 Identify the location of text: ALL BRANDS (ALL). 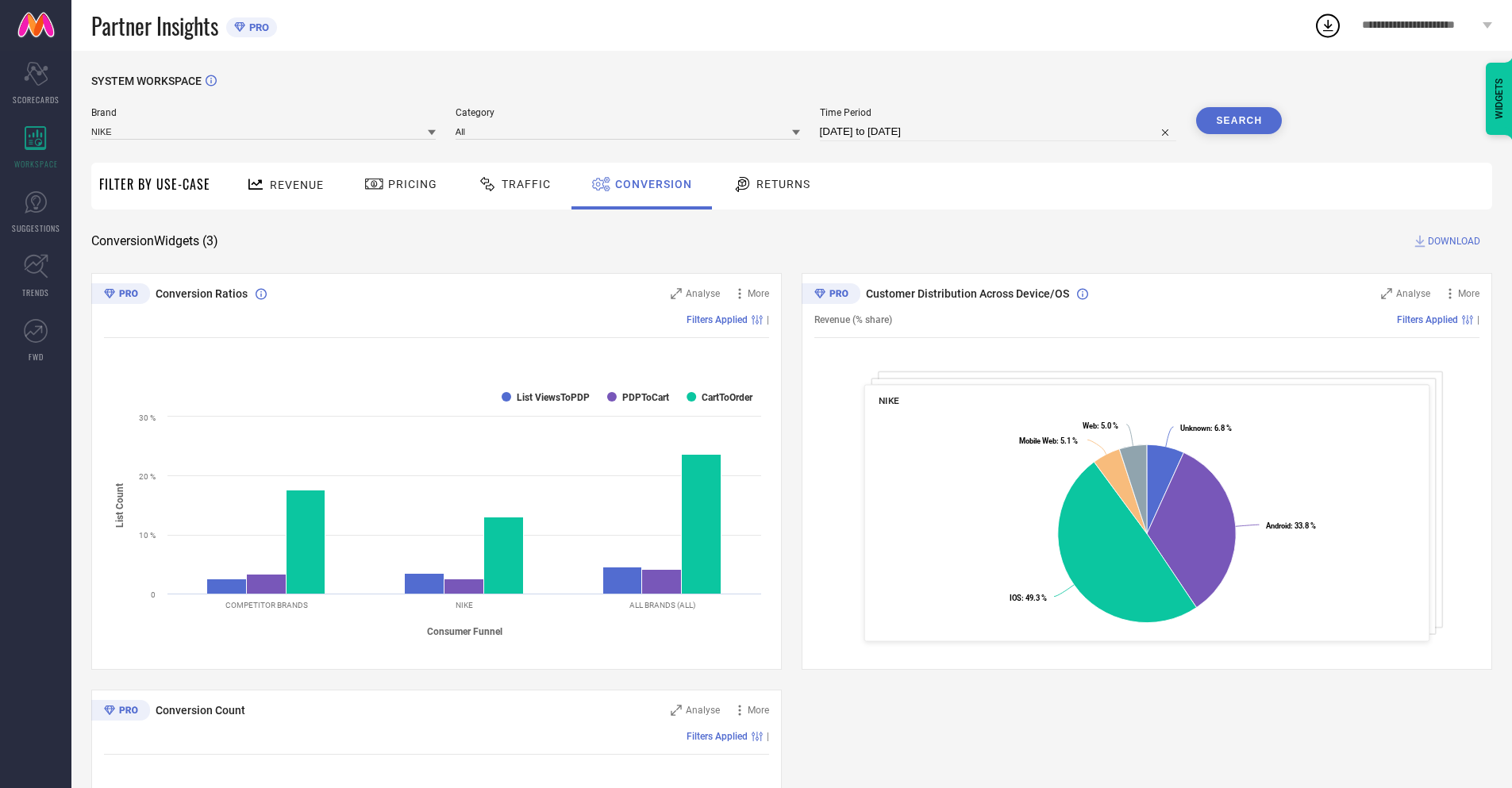
(662, 605).